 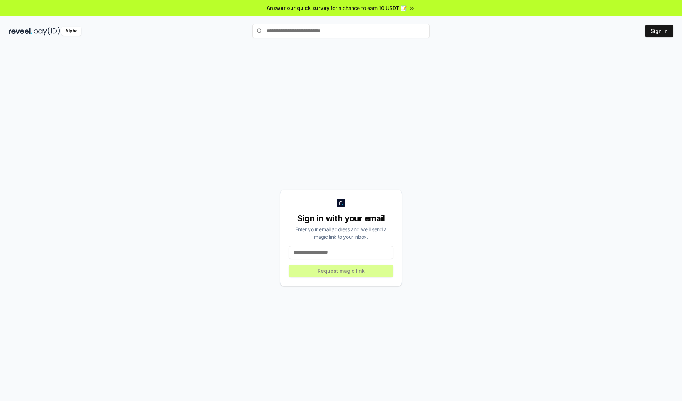 What do you see at coordinates (47, 31) in the screenshot?
I see `img: pay_id` at bounding box center [47, 31].